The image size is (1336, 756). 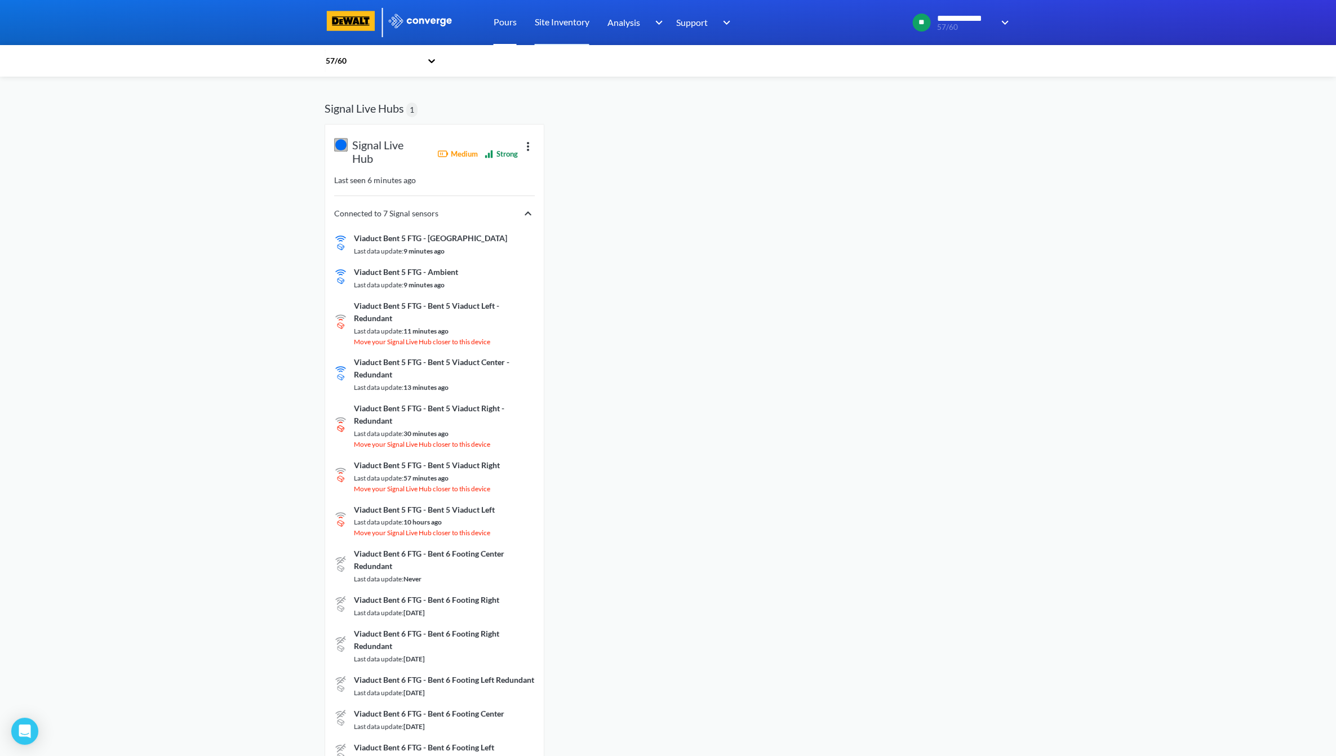 I want to click on span: 10 hours ago, so click(x=423, y=522).